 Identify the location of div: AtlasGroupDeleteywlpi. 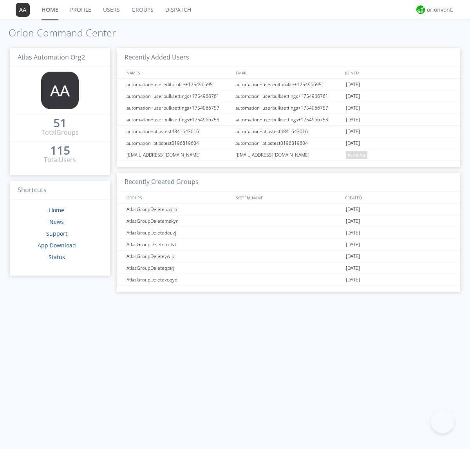
(178, 256).